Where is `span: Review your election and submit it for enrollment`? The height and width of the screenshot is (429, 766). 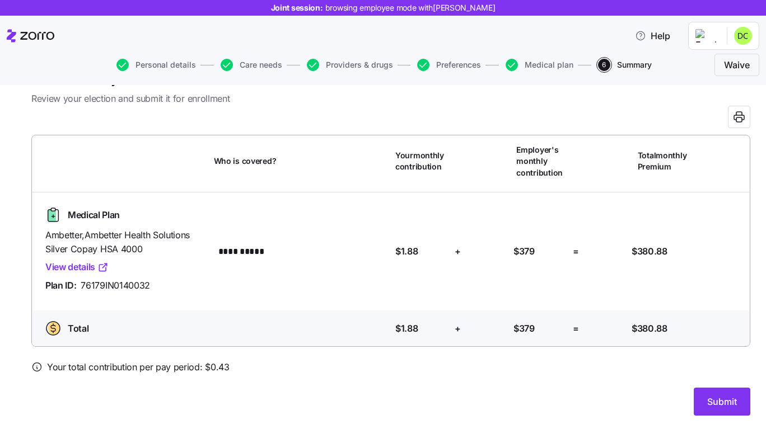 span: Review your election and submit it for enrollment is located at coordinates (391, 99).